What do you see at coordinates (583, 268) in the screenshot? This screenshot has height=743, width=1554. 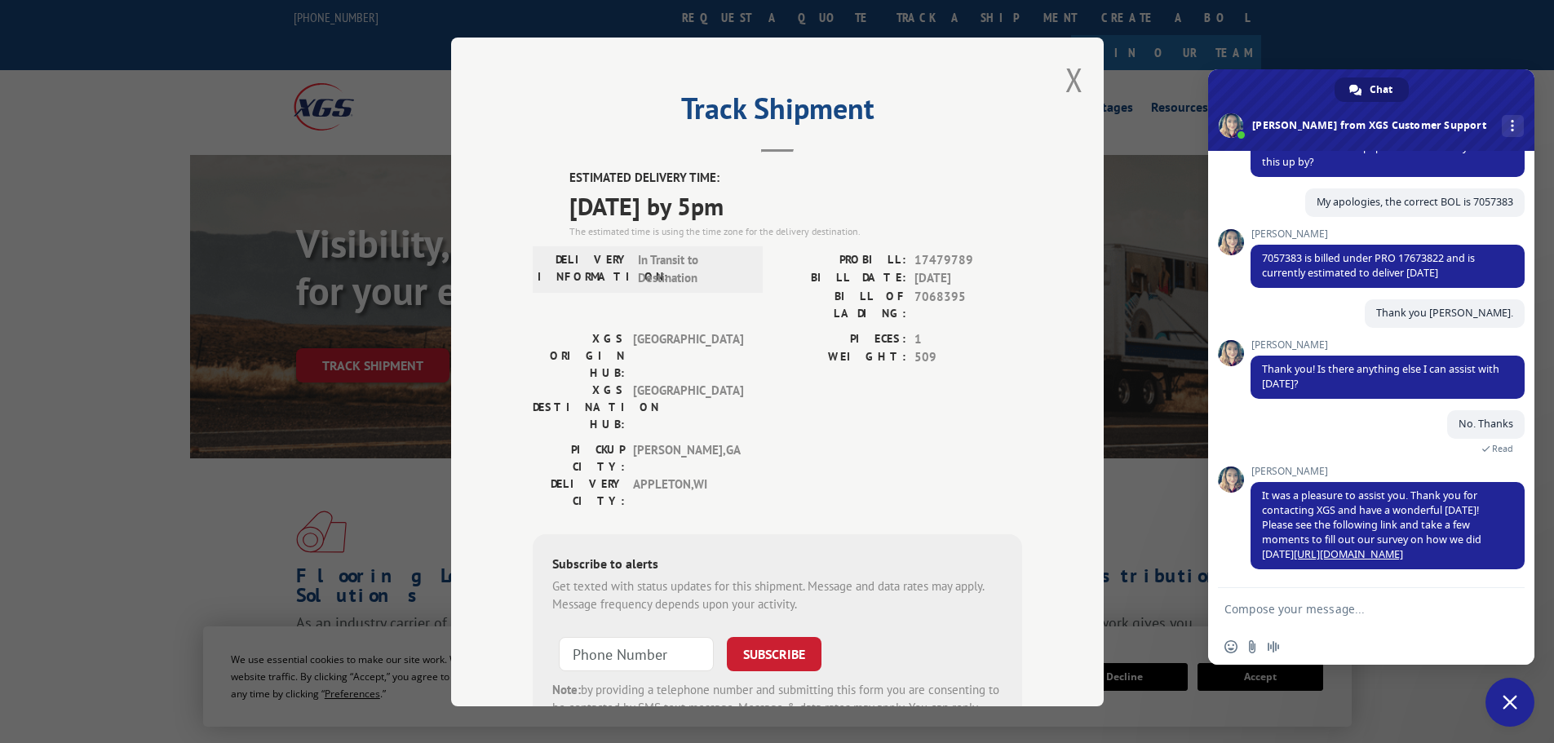 I see `label: DELIVERY INFORMATION:` at bounding box center [583, 268].